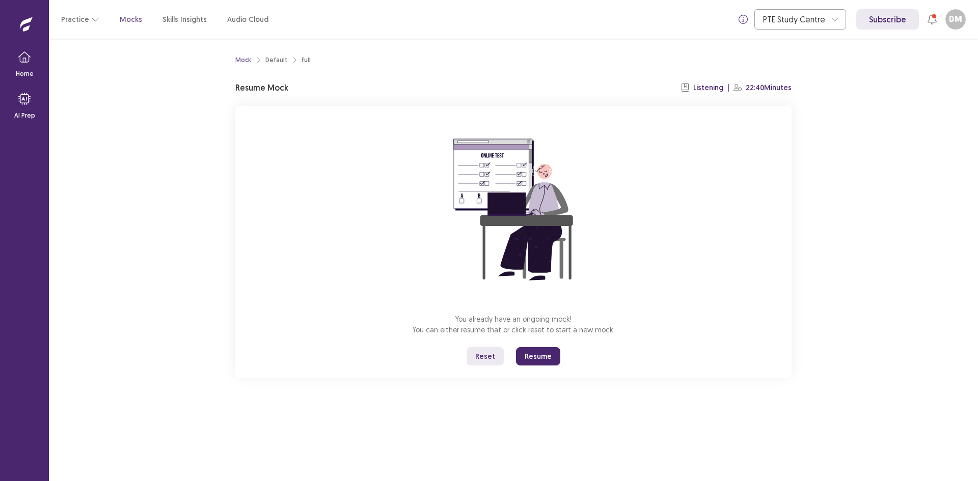 This screenshot has width=978, height=481. I want to click on button: Resume, so click(538, 357).